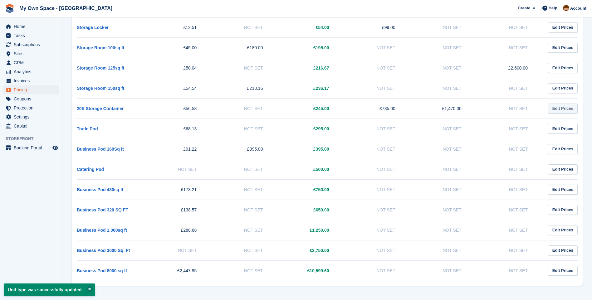 The image size is (592, 300). What do you see at coordinates (102, 271) in the screenshot?
I see `a: Business Pod 8000 sq ft` at bounding box center [102, 271].